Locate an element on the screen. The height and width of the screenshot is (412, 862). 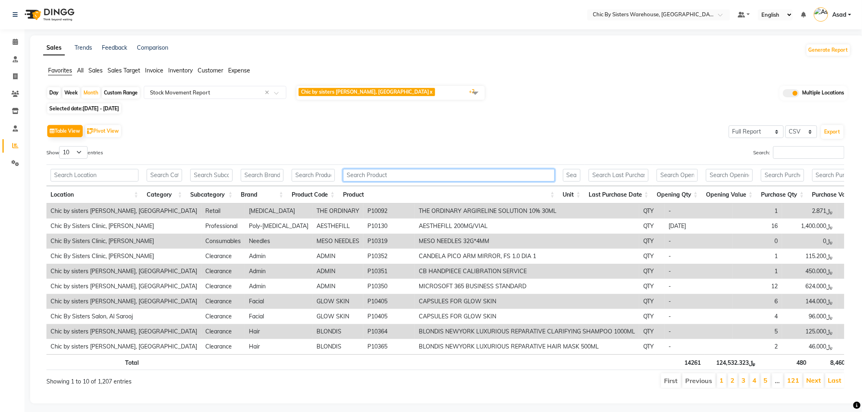
td: BLONDIS NEWYORK LUXURIOUS REPARATIVE CLARIFYING SHAMPOO 1000ML is located at coordinates (527, 332).